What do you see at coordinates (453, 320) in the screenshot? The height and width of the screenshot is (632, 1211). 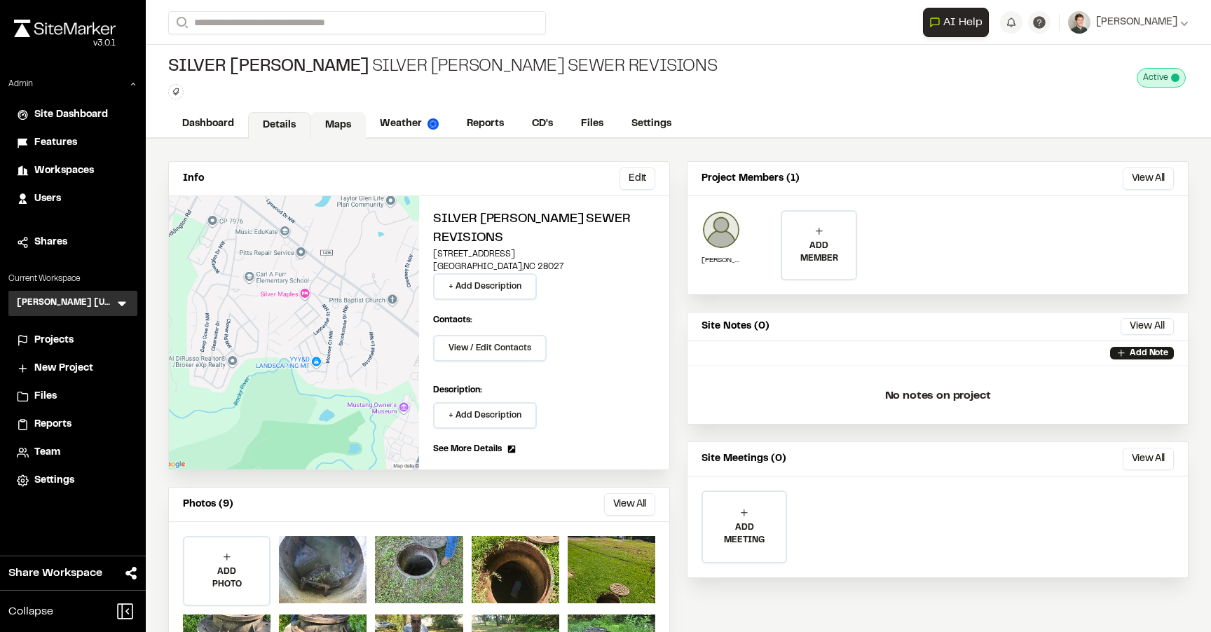 I see `p: Contacts:` at bounding box center [453, 320].